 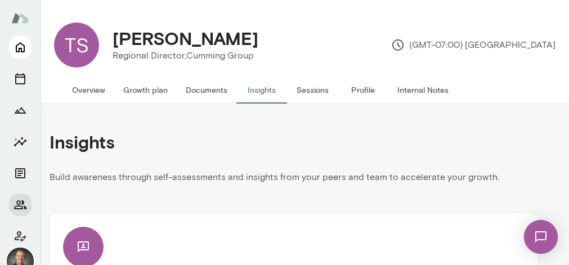 What do you see at coordinates (88, 90) in the screenshot?
I see `button: Overview` at bounding box center [88, 90].